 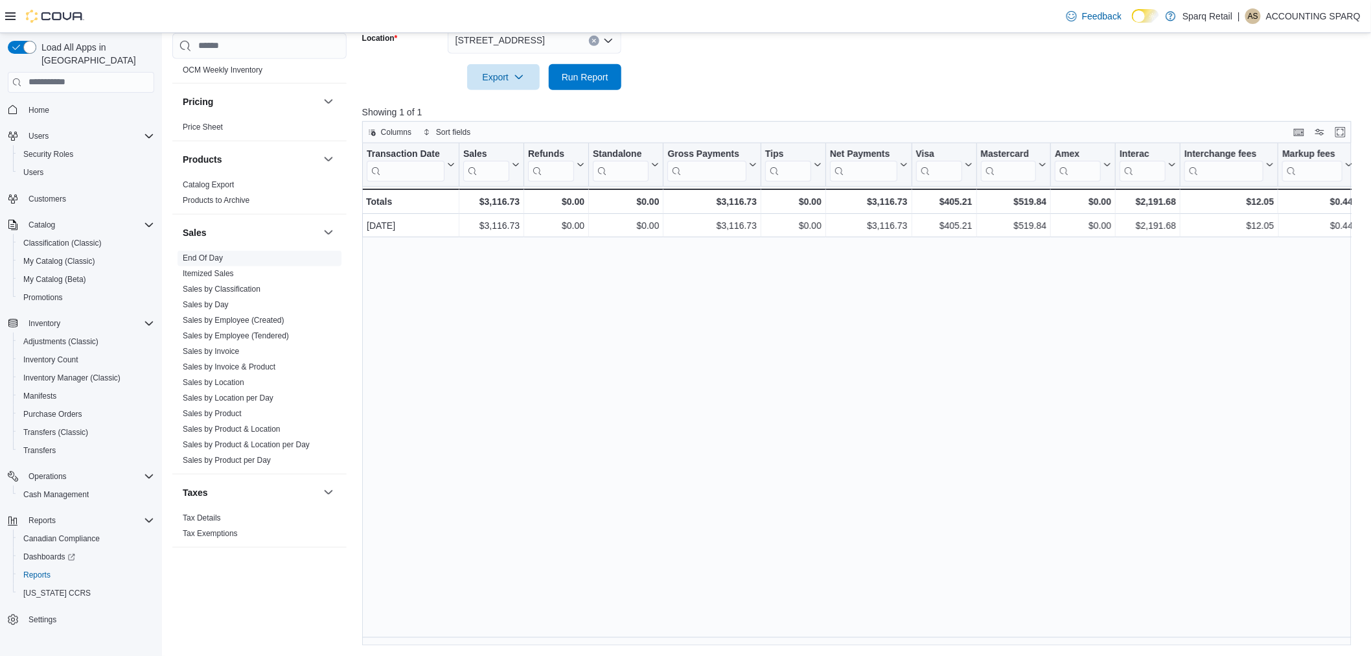 What do you see at coordinates (447, 132) in the screenshot?
I see `button: Sort fields` at bounding box center [447, 132].